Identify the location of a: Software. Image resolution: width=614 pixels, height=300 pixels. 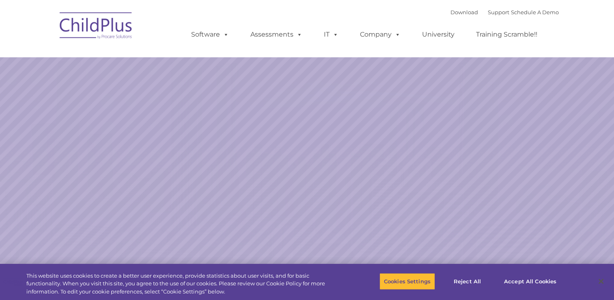
(210, 35).